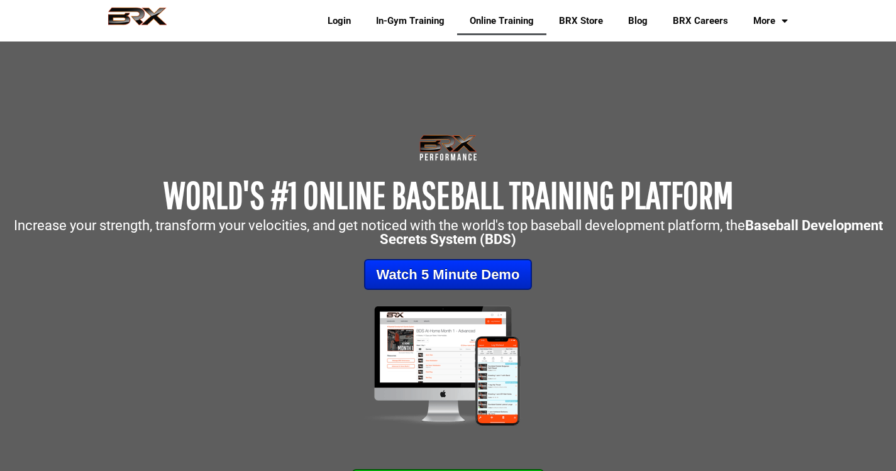  Describe the element at coordinates (581, 21) in the screenshot. I see `a: BRX Store` at that location.